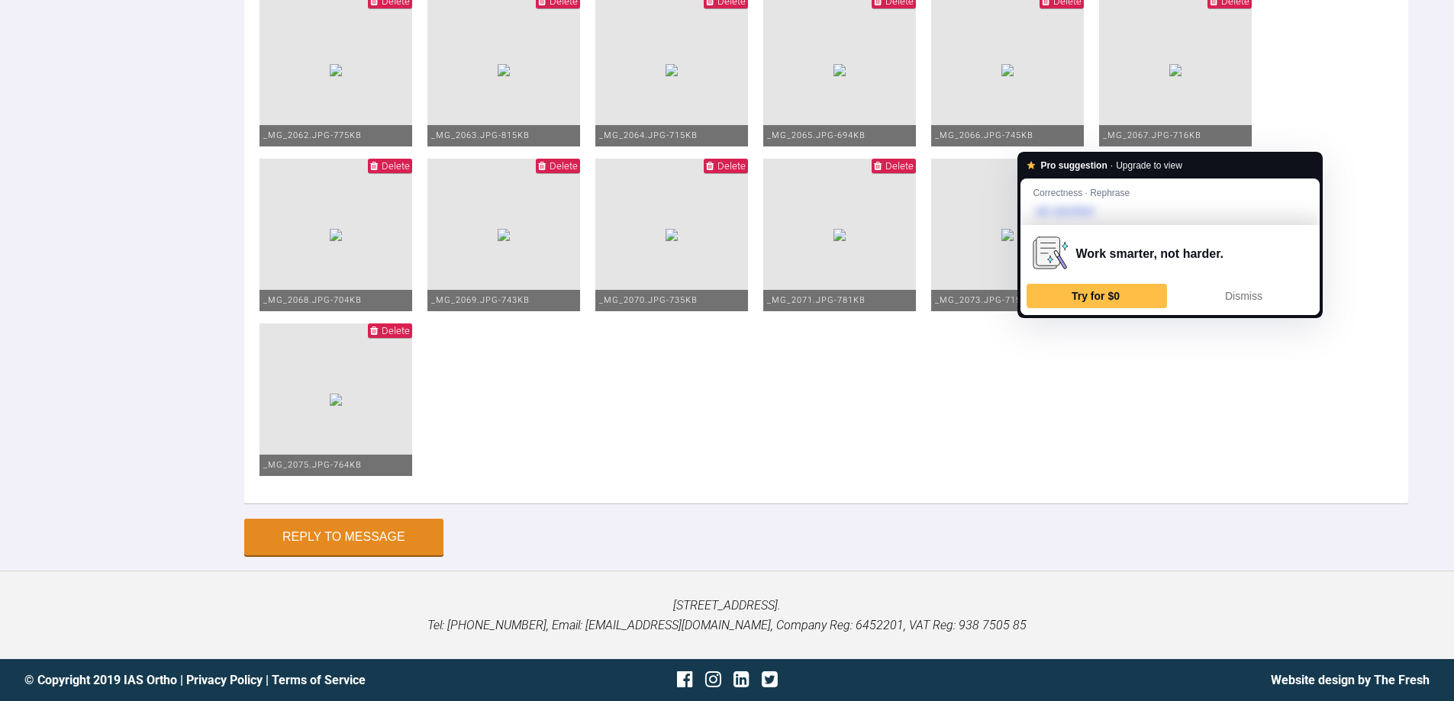  Describe the element at coordinates (648, 135) in the screenshot. I see `span: _MG_2064.JPG - 715KB` at that location.